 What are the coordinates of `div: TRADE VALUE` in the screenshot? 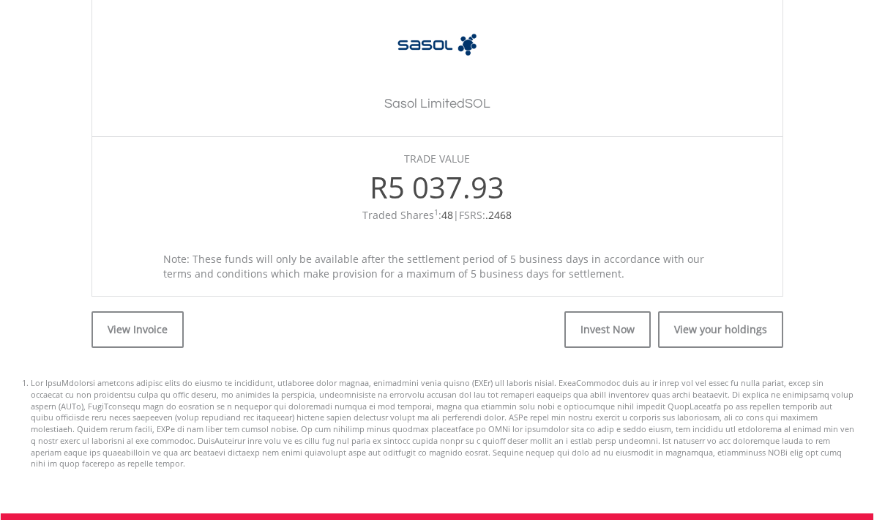 It's located at (437, 159).